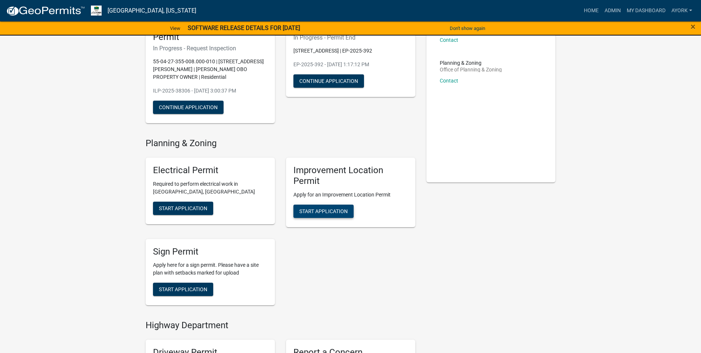 The image size is (701, 353). Describe the element at coordinates (281, 143) in the screenshot. I see `h4: Planning & Zoning` at that location.